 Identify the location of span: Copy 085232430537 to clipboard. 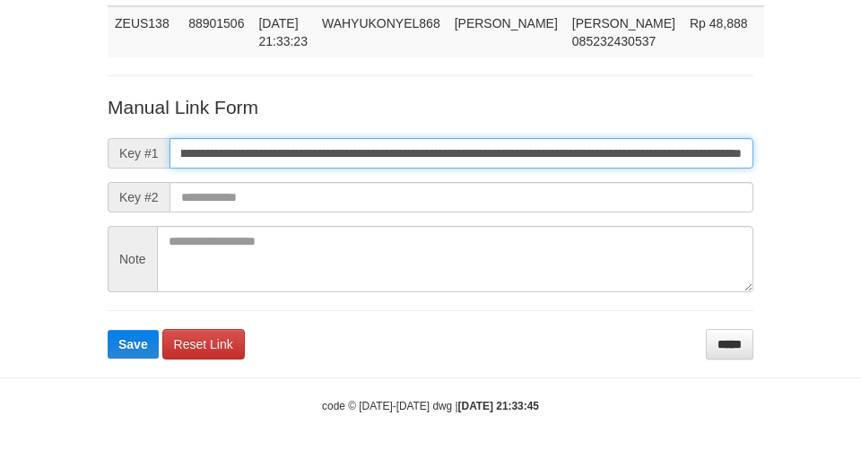
(613, 41).